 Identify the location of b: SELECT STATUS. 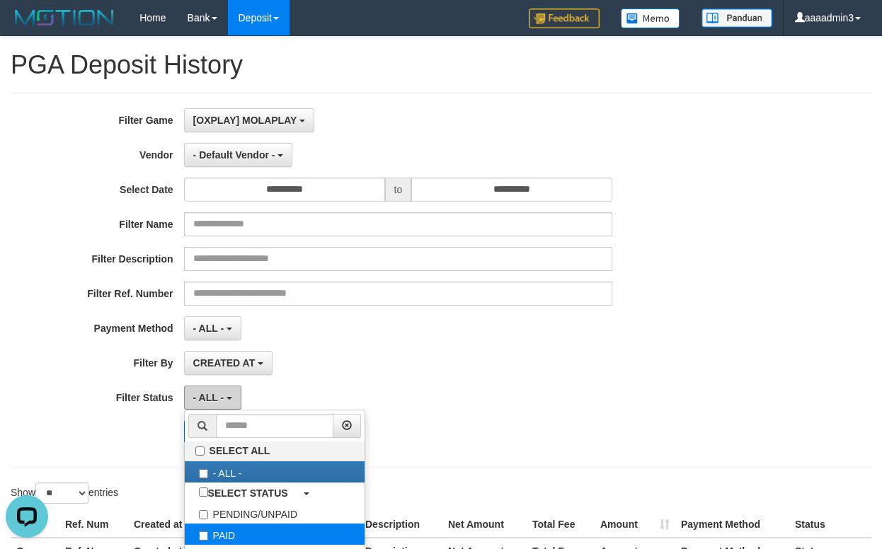
(248, 493).